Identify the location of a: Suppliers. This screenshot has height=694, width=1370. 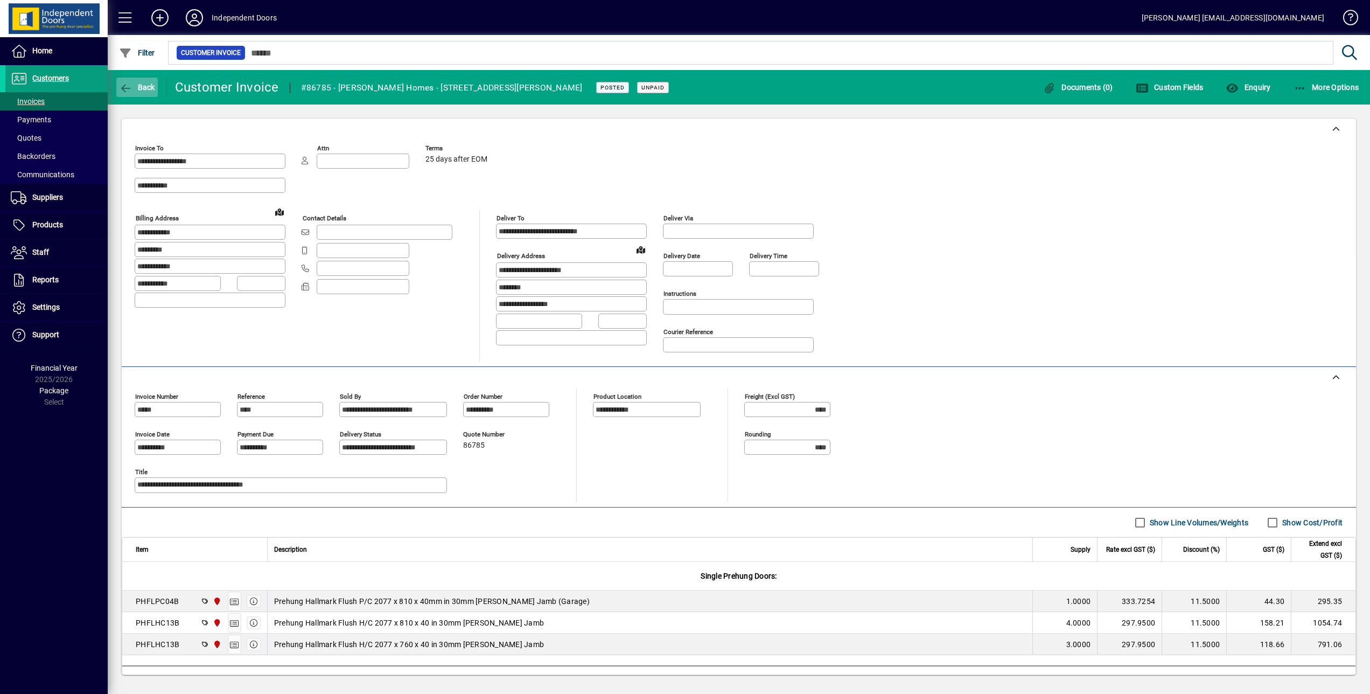
(57, 198).